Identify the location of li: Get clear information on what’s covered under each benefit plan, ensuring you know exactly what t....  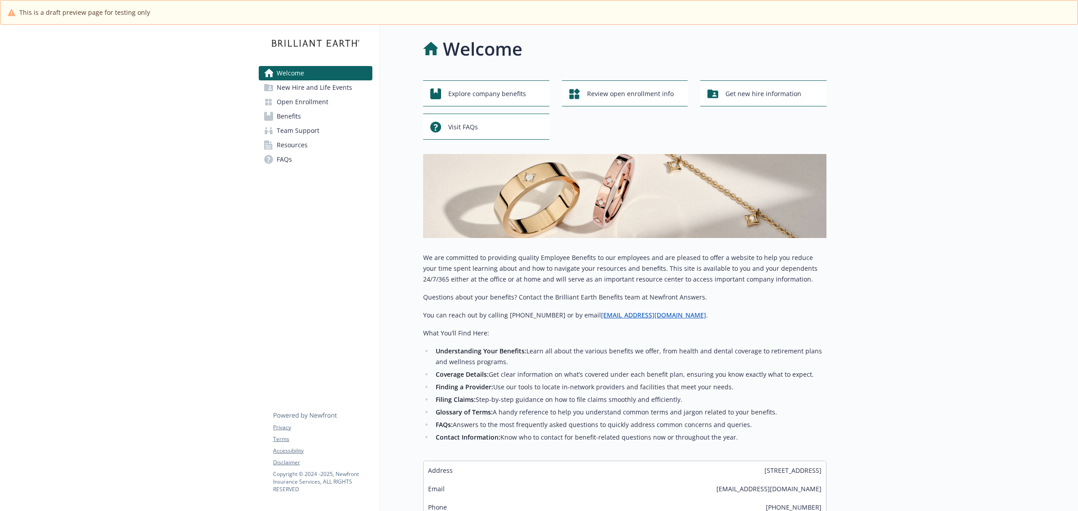
(630, 375).